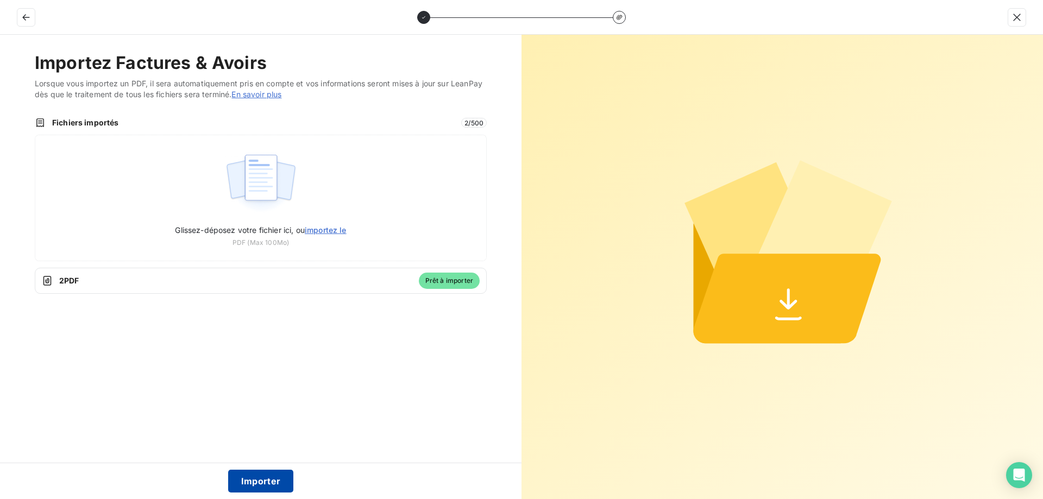 This screenshot has height=499, width=1043. Describe the element at coordinates (261, 183) in the screenshot. I see `img: illustration` at that location.